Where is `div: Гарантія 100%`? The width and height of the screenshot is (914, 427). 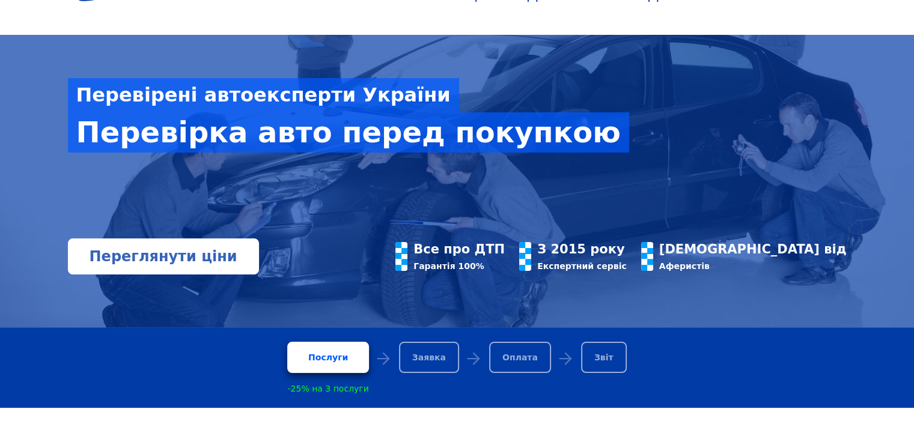
div: Гарантія 100% is located at coordinates (459, 266).